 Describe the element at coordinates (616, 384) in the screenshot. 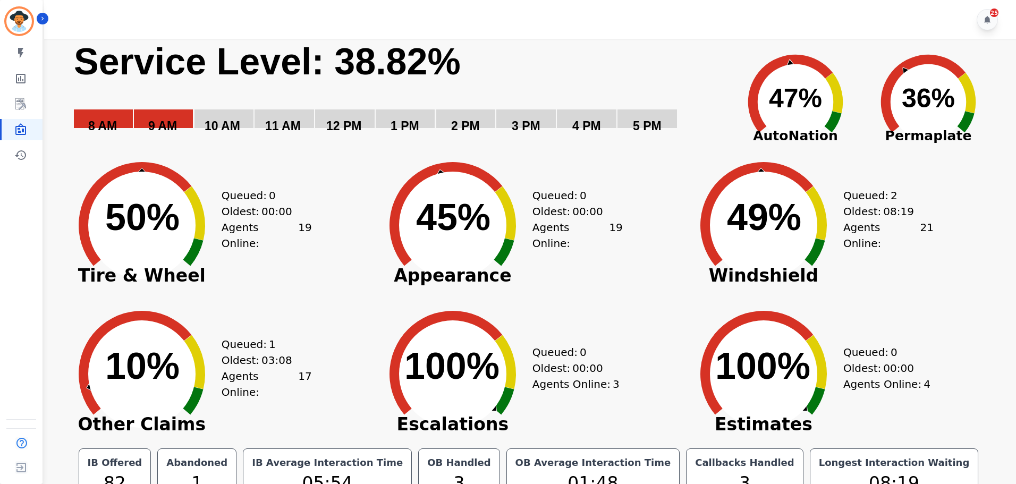

I see `span: 3` at that location.